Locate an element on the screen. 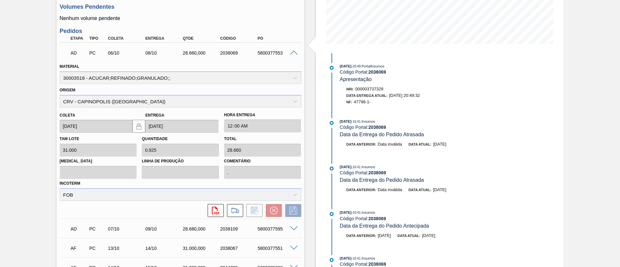  label: Linha de Produção is located at coordinates (180, 161).